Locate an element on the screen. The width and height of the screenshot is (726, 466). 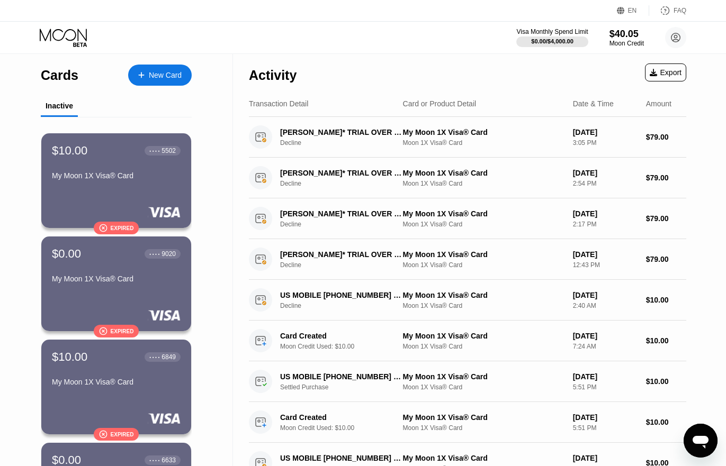
div: Transaction Detail is located at coordinates (278, 104).